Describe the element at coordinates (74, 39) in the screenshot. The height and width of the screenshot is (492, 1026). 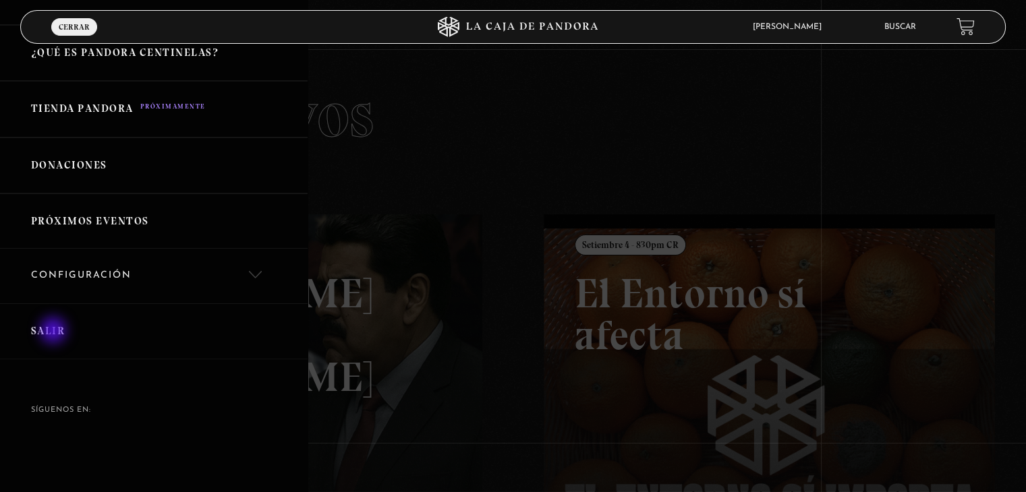
I see `span: Menu` at that location.